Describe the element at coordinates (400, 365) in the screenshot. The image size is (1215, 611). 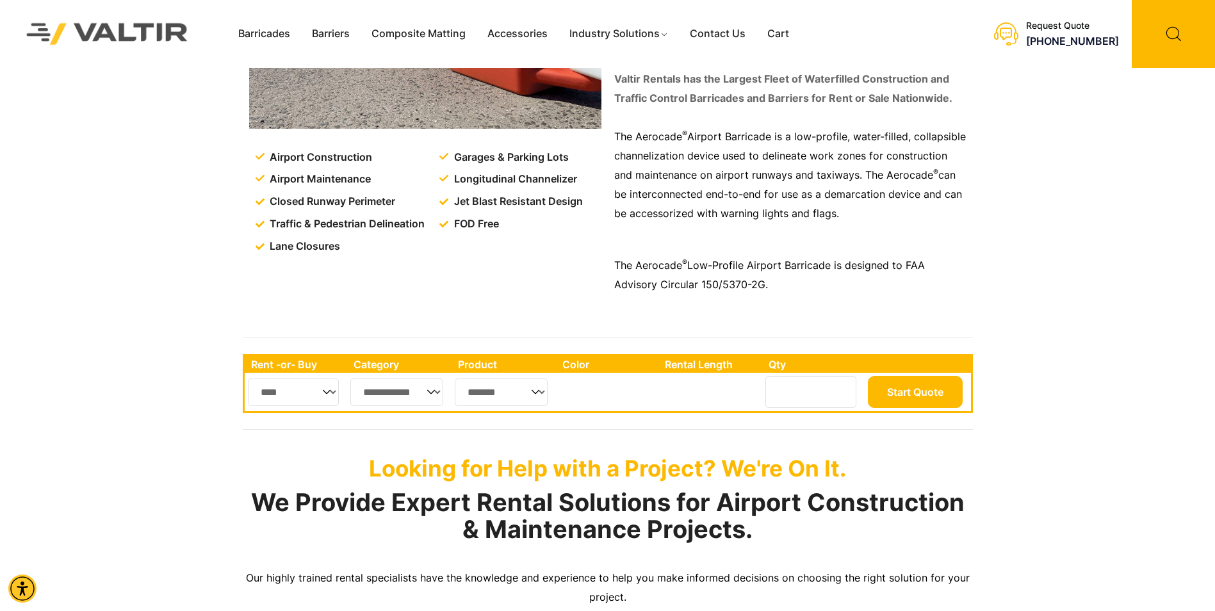
I see `th: Category` at that location.